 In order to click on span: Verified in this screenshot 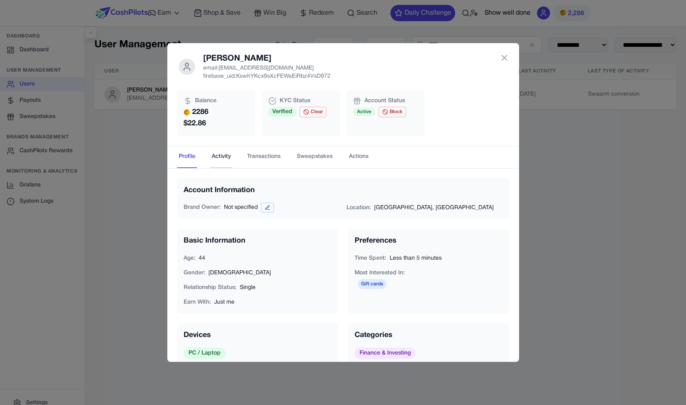, I will do `click(282, 112)`.